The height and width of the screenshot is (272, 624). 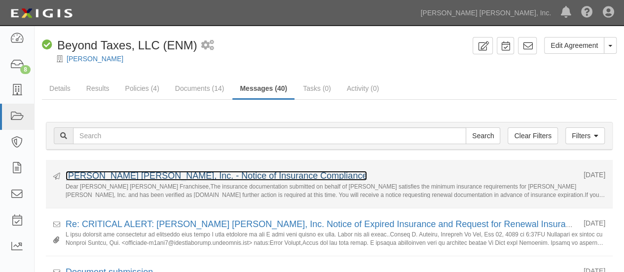 I want to click on i: Received, so click(x=57, y=225).